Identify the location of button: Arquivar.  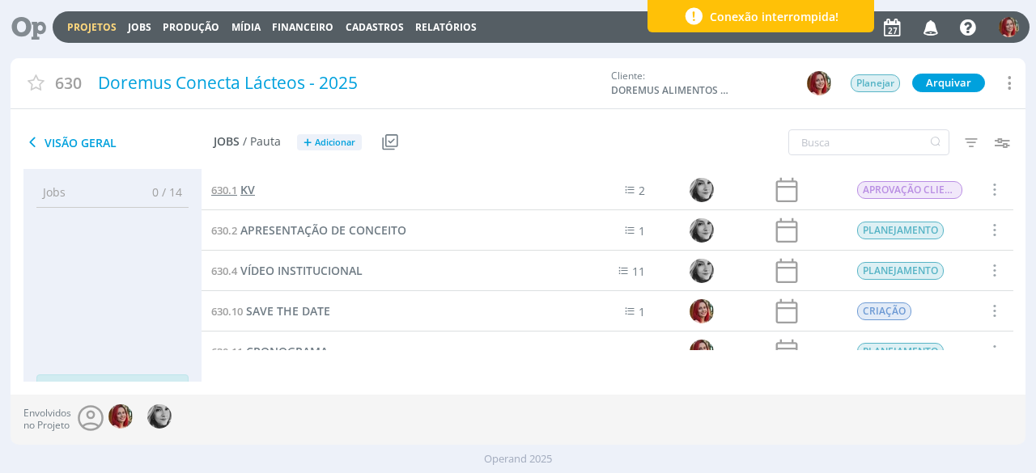
(949, 83).